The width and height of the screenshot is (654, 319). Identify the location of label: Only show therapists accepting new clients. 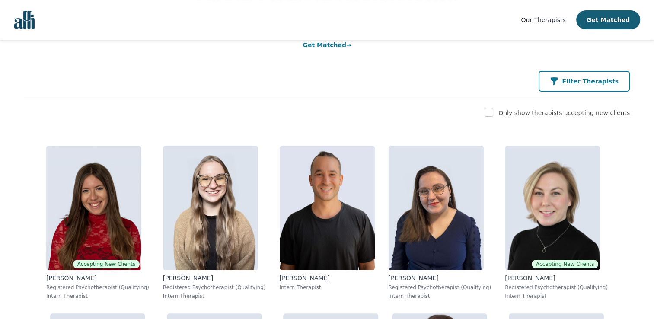
(565, 113).